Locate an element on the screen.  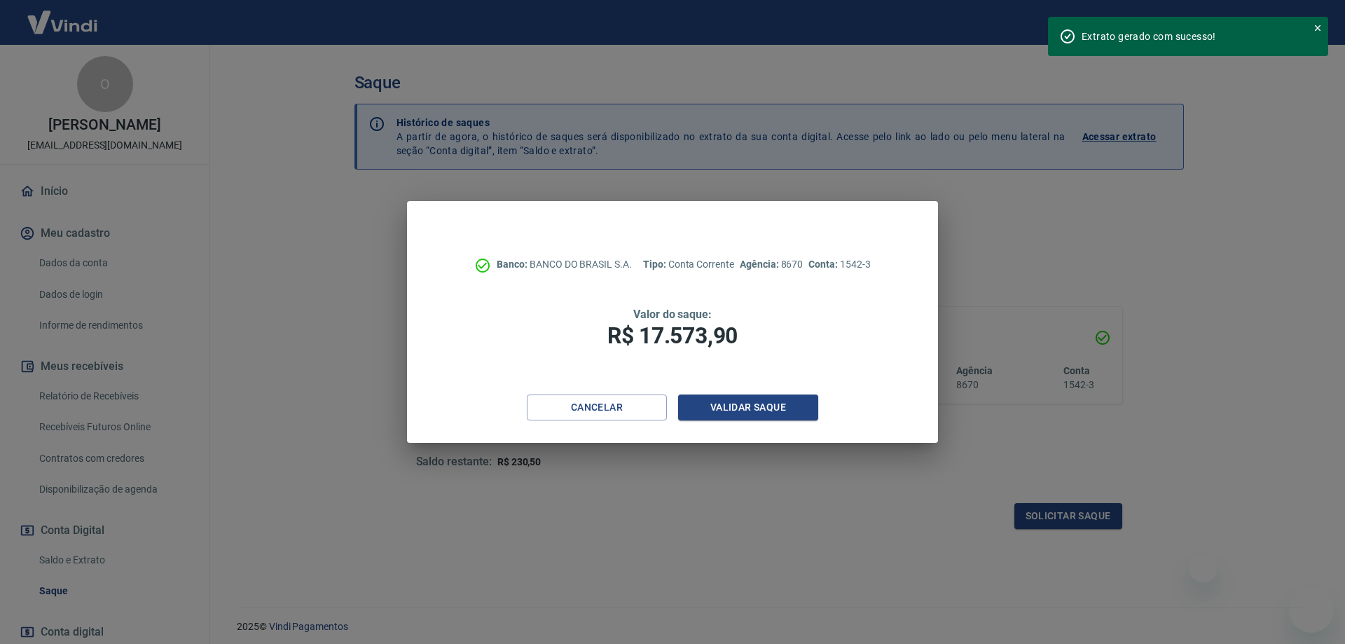
p: 8670 is located at coordinates (771, 264).